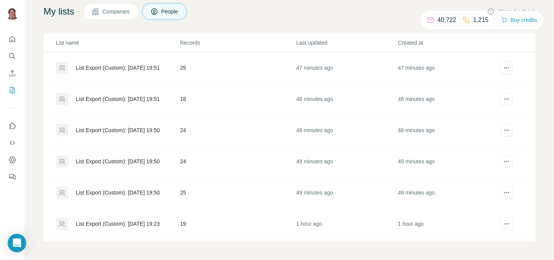 The image size is (554, 260). Describe the element at coordinates (12, 160) in the screenshot. I see `button: Dashboard` at that location.